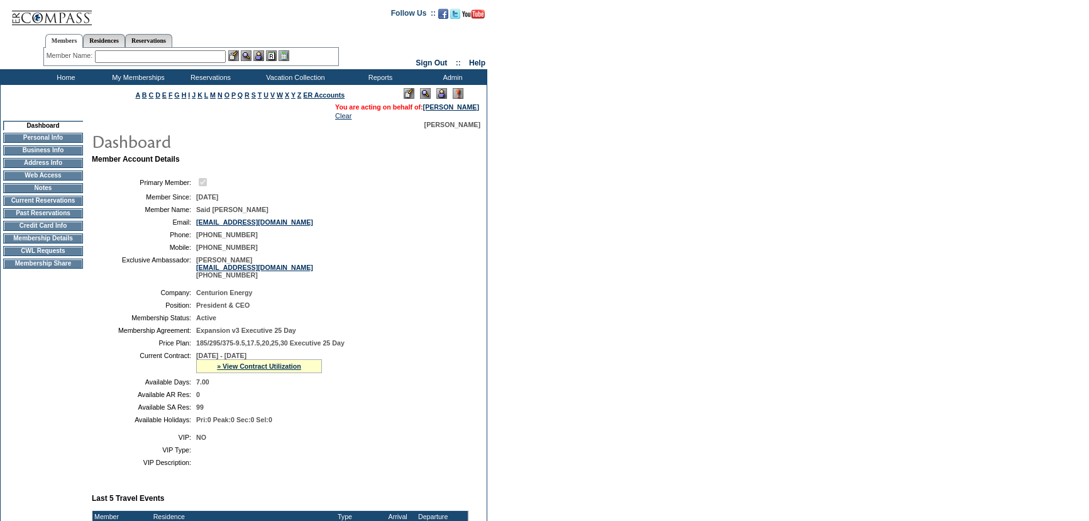  What do you see at coordinates (43, 163) in the screenshot?
I see `td: Address Info` at bounding box center [43, 163].